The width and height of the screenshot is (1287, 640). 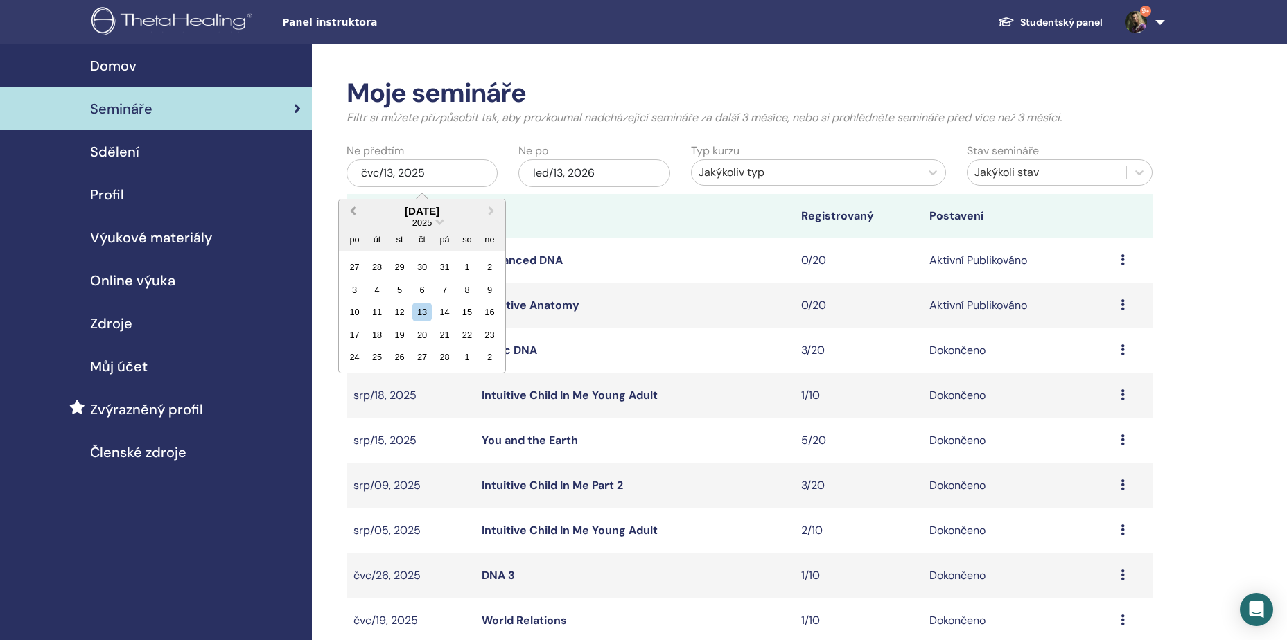 I want to click on th: Seminář, so click(x=410, y=216).